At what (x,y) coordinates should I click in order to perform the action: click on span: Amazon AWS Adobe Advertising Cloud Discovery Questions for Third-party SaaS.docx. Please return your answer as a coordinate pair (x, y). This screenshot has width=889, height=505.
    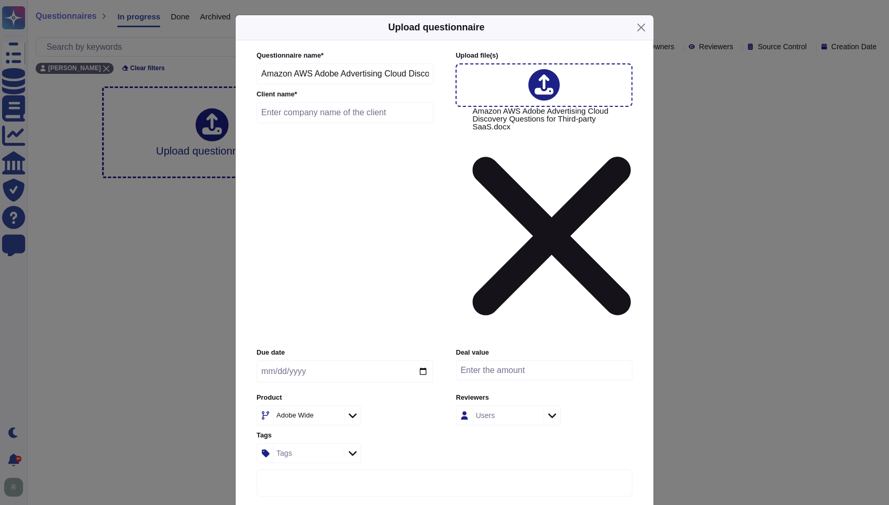
    Looking at the image, I should click on (551, 224).